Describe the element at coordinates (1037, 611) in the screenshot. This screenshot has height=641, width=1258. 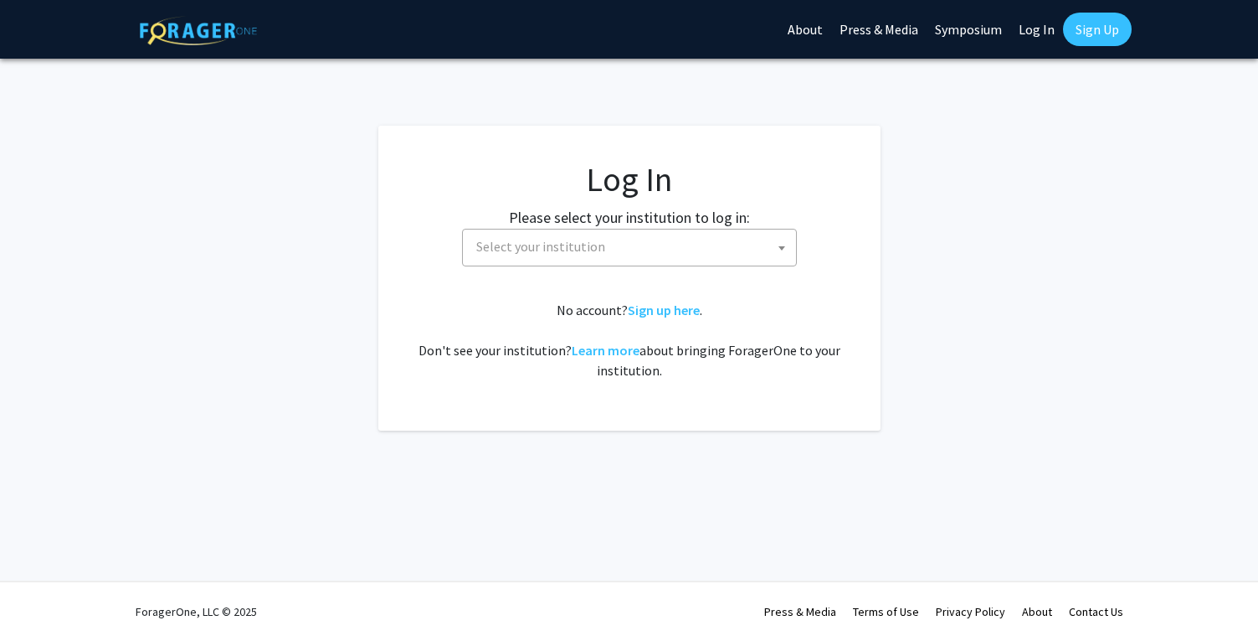
I see `a: About` at that location.